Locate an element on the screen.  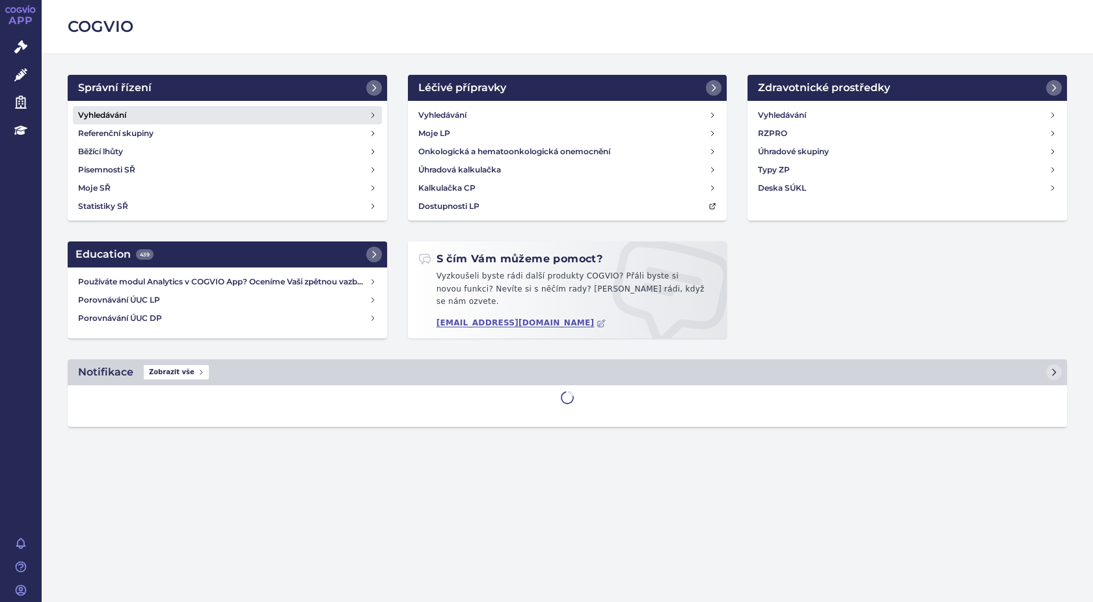
h4: Statistiky SŘ is located at coordinates (103, 206).